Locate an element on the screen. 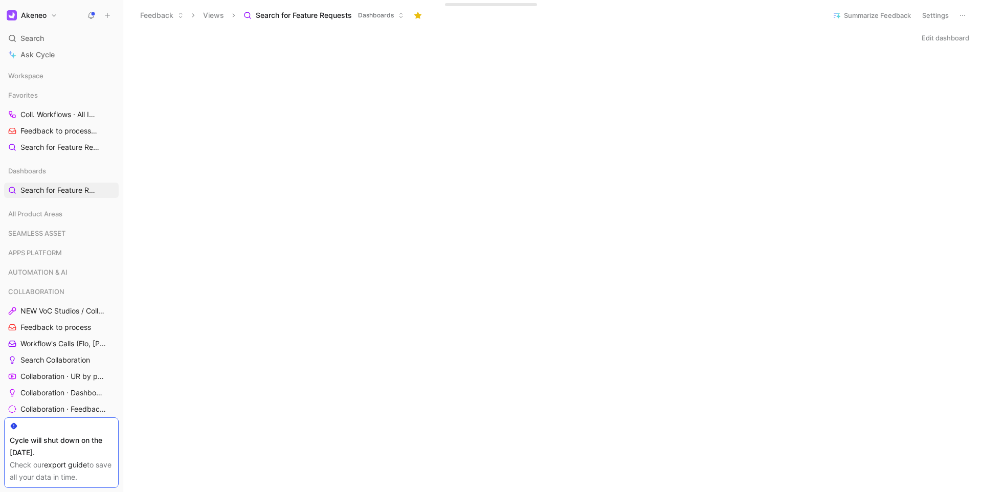 This screenshot has width=982, height=492. span: COLLABORATION is located at coordinates (36, 291).